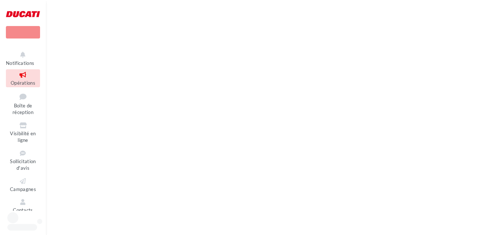 The height and width of the screenshot is (235, 502). What do you see at coordinates (23, 165) in the screenshot?
I see `span: Sollicitation d'avis` at bounding box center [23, 165].